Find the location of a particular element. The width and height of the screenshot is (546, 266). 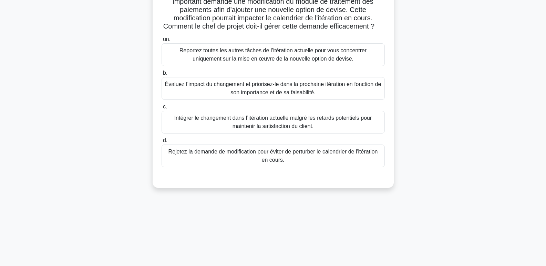

font: Reportez toutes les autres tâches de l’itération actuelle pour vous concentrer uniquement sur la ... is located at coordinates (273, 54).